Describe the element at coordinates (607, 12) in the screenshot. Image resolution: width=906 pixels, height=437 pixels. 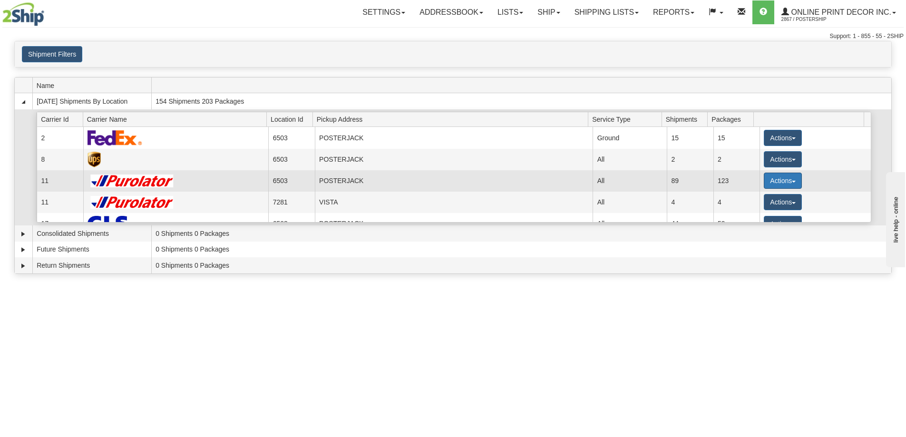
I see `a: Shipping lists` at that location.